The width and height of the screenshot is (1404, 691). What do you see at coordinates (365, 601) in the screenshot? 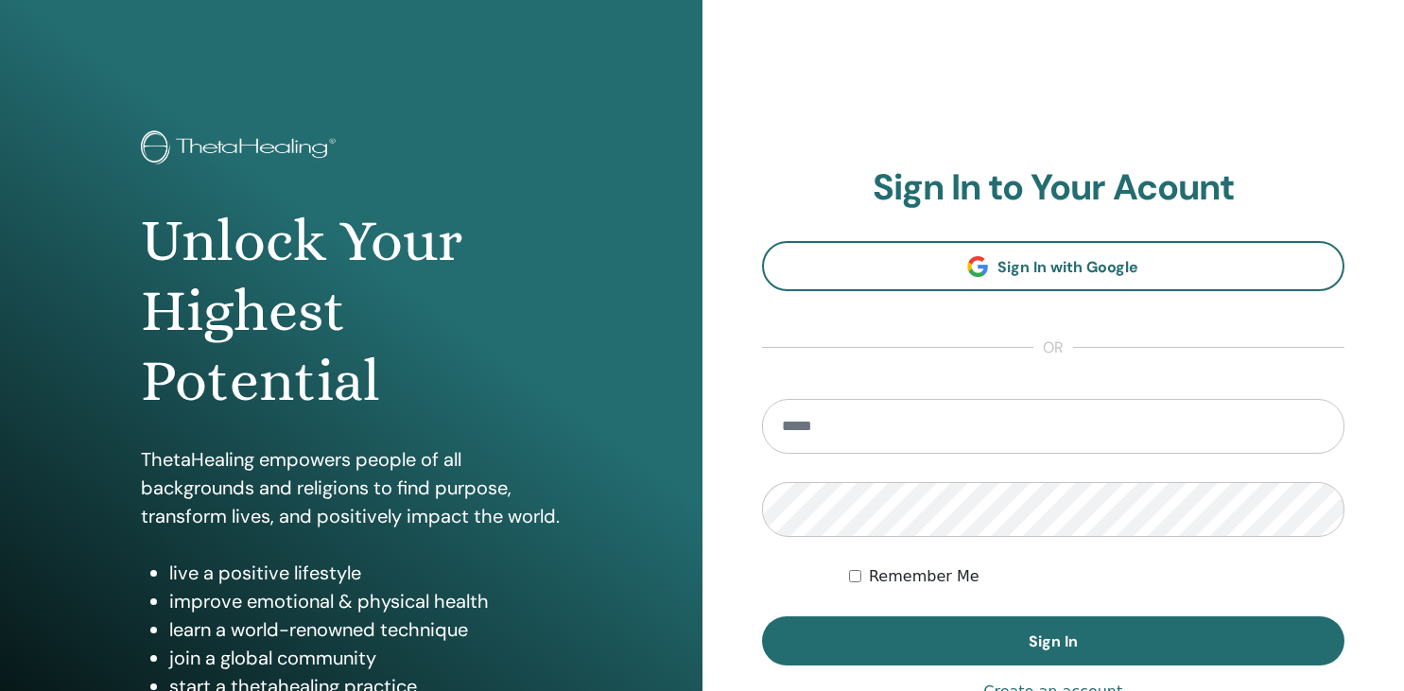
I see `li: improve emotional & physical health` at bounding box center [365, 601].